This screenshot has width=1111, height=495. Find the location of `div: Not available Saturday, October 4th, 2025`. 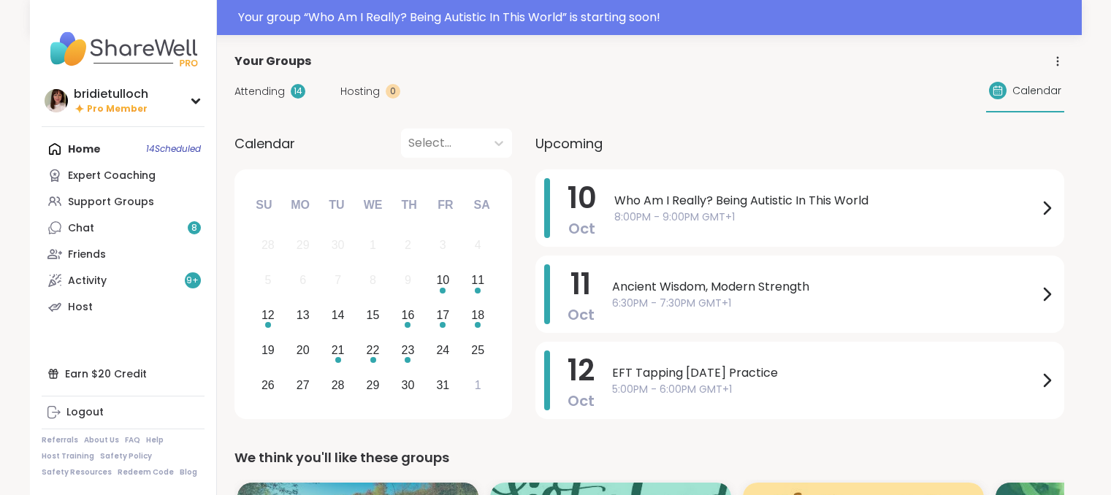

div: Not available Saturday, October 4th, 2025 is located at coordinates (478, 245).